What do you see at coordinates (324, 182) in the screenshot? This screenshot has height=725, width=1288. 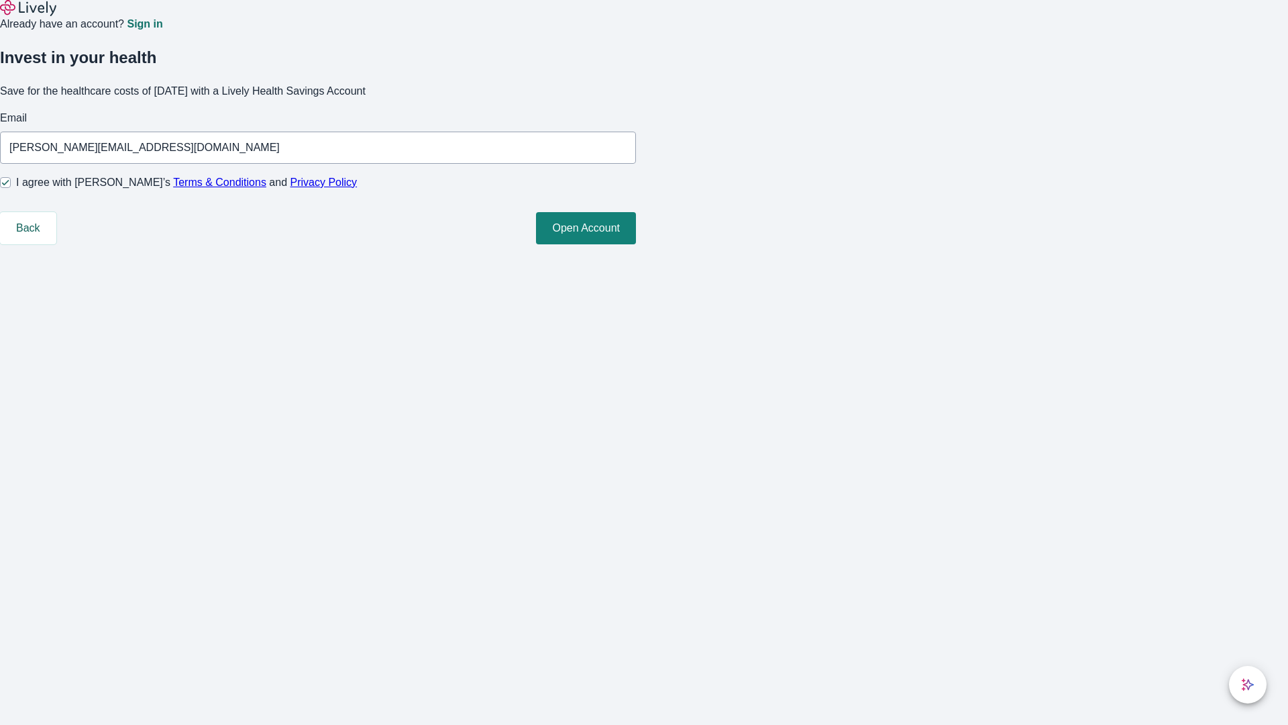 I see `a: Privacy Policy` at bounding box center [324, 182].